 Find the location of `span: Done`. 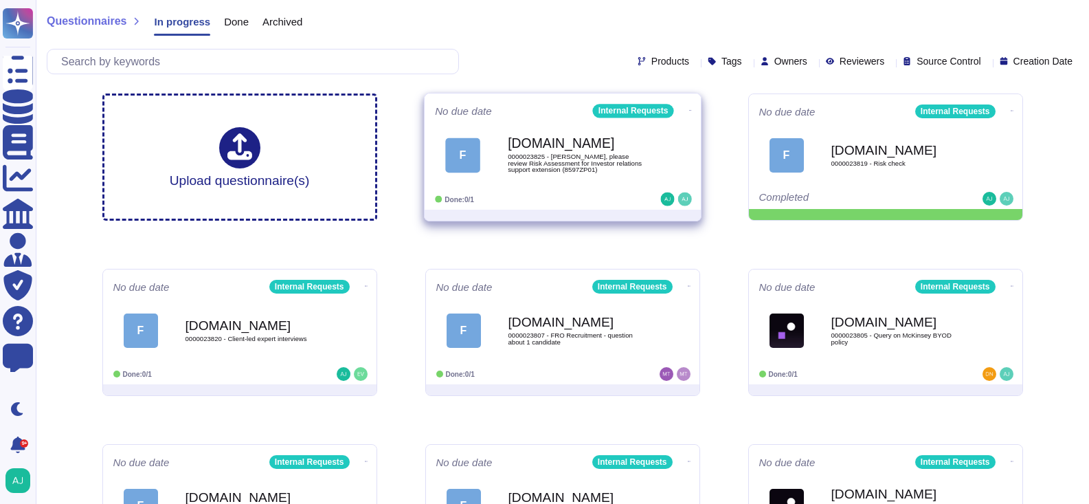

span: Done is located at coordinates (236, 21).